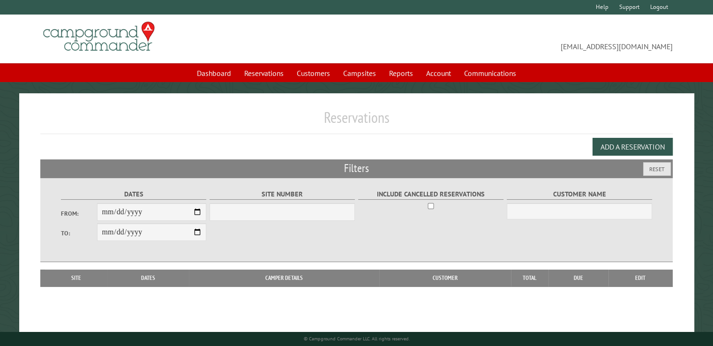 This screenshot has width=713, height=346. What do you see at coordinates (79, 233) in the screenshot?
I see `label: To:` at bounding box center [79, 233].